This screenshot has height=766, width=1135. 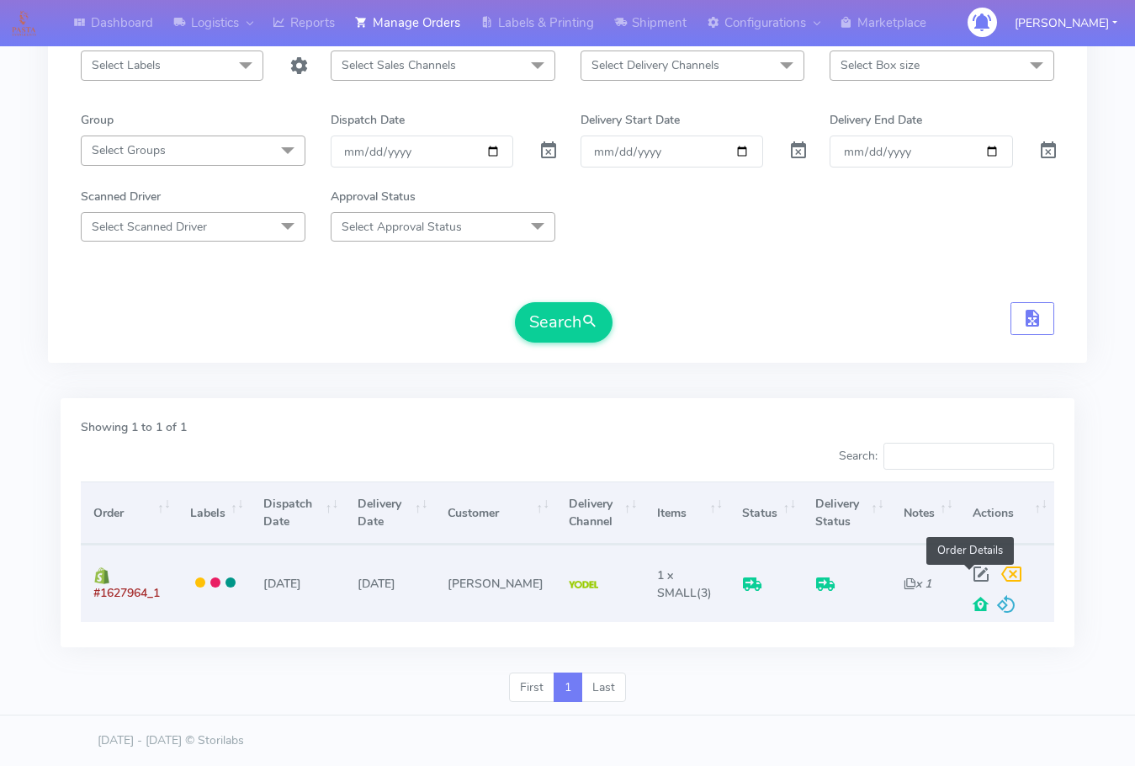 What do you see at coordinates (401, 226) in the screenshot?
I see `span: Select Approval Status` at bounding box center [401, 226].